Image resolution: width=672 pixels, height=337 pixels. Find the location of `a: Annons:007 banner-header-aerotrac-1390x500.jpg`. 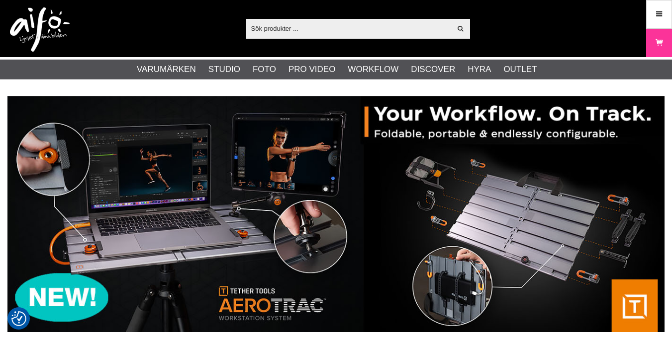

a: Annons:007 banner-header-aerotrac-1390x500.jpg is located at coordinates (336, 214).